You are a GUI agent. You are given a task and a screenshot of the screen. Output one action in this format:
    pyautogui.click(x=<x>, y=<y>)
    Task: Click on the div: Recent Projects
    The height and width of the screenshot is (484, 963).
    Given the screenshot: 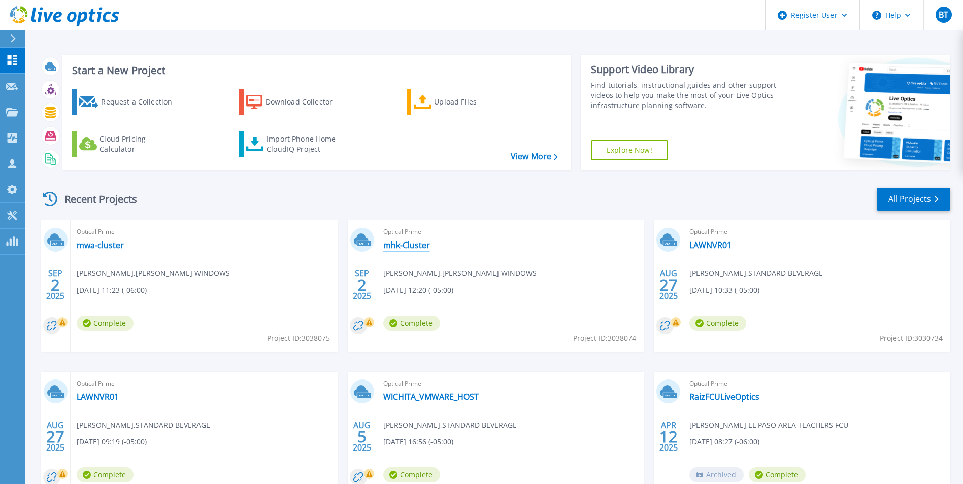 What is the action you would take?
    pyautogui.click(x=95, y=199)
    